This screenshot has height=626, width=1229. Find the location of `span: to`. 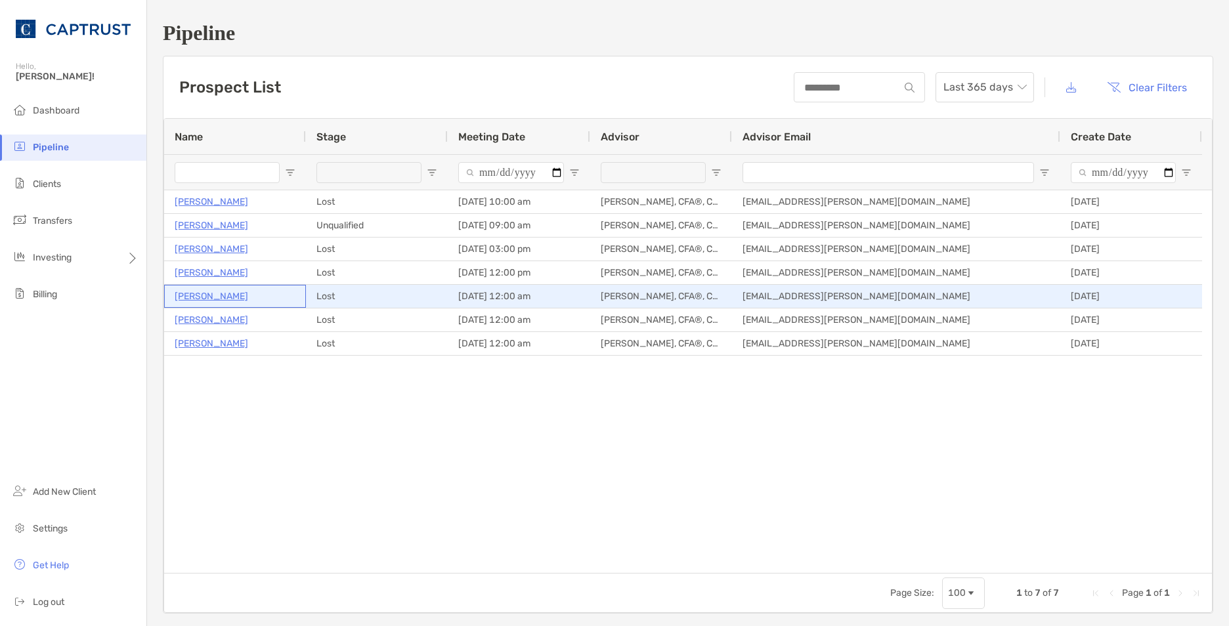

span: to is located at coordinates (1028, 593).